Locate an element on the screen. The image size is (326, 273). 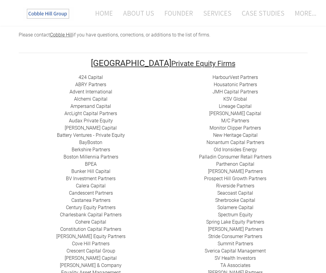
span: Please contact if you have questions, corrections, or additions to the list of firms. is located at coordinates (114, 35).